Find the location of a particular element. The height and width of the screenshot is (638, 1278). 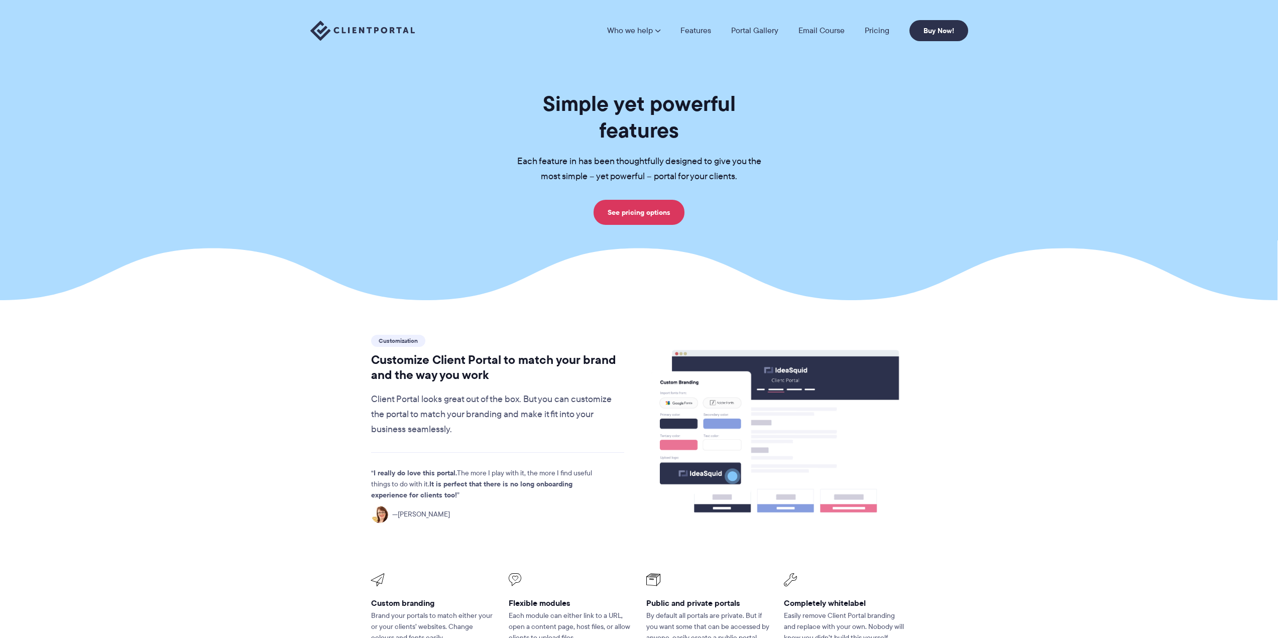

a: Features is located at coordinates (696, 31).